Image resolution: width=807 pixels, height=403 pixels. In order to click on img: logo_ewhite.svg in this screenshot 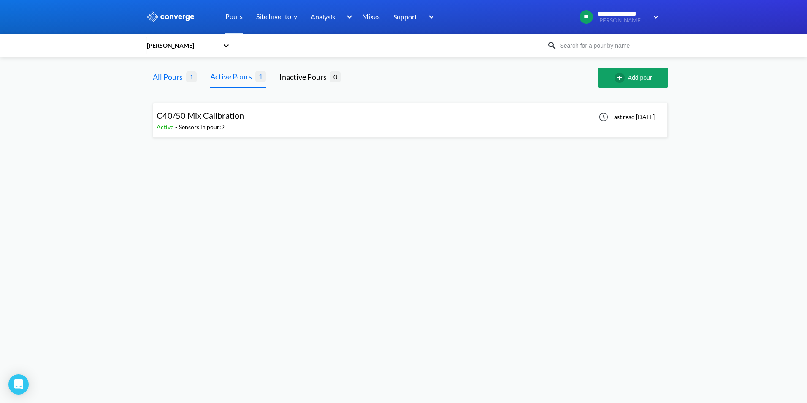, I will do `click(171, 17)`.